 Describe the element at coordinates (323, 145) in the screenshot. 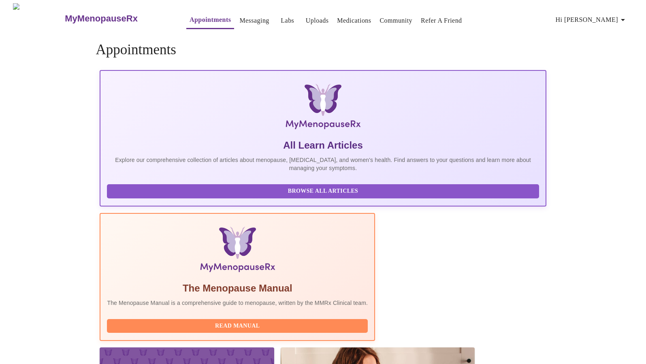

I see `h5: All Learn Articles` at that location.